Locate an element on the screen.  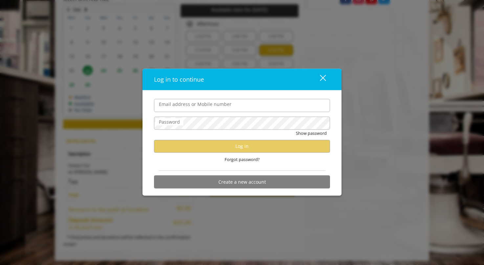
span: Log in to continue is located at coordinates (179, 79).